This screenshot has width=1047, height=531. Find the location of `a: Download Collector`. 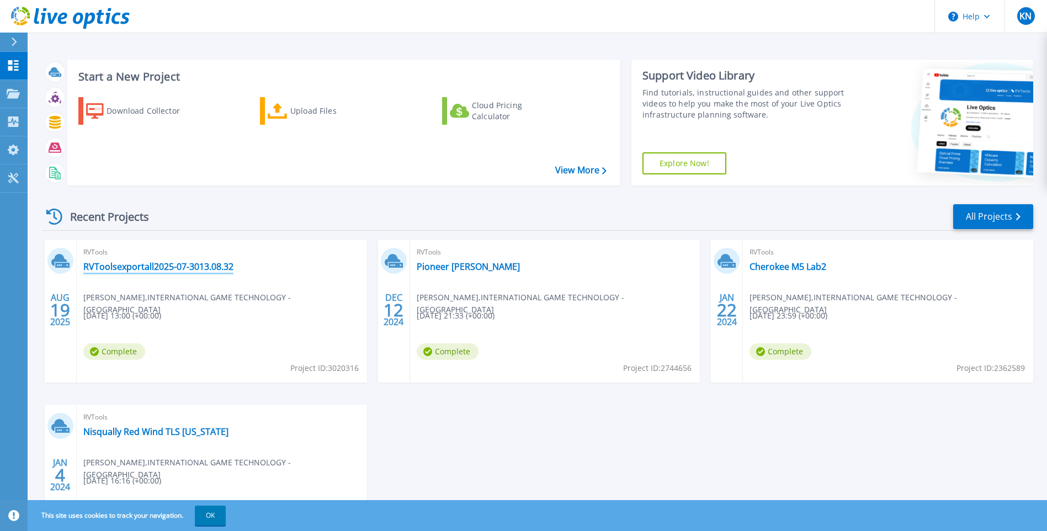

a: Download Collector is located at coordinates (140, 111).